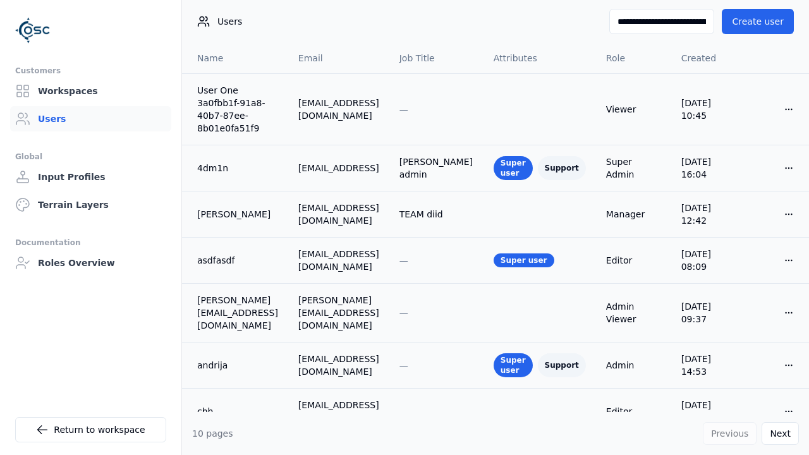 This screenshot has height=455, width=809. I want to click on span: Users, so click(229, 21).